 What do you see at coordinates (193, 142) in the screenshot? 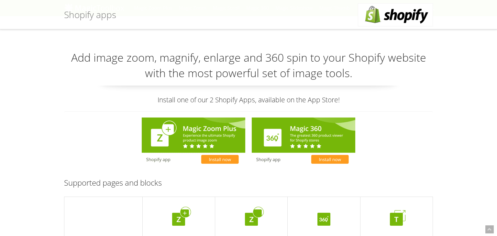
I see `img: Magic Zoom Plus for Shopify` at bounding box center [193, 142].